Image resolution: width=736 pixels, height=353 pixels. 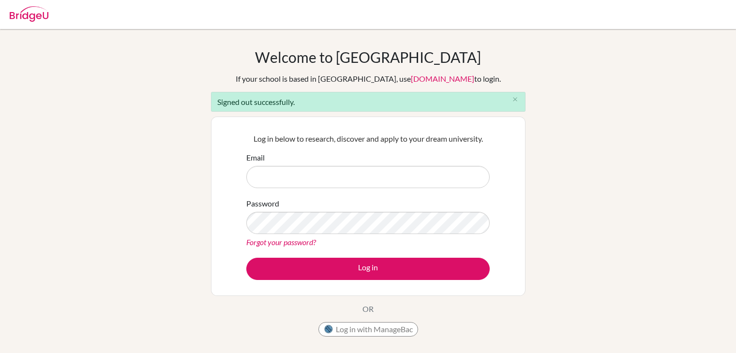 What do you see at coordinates (515, 99) in the screenshot?
I see `i: close` at bounding box center [515, 99].